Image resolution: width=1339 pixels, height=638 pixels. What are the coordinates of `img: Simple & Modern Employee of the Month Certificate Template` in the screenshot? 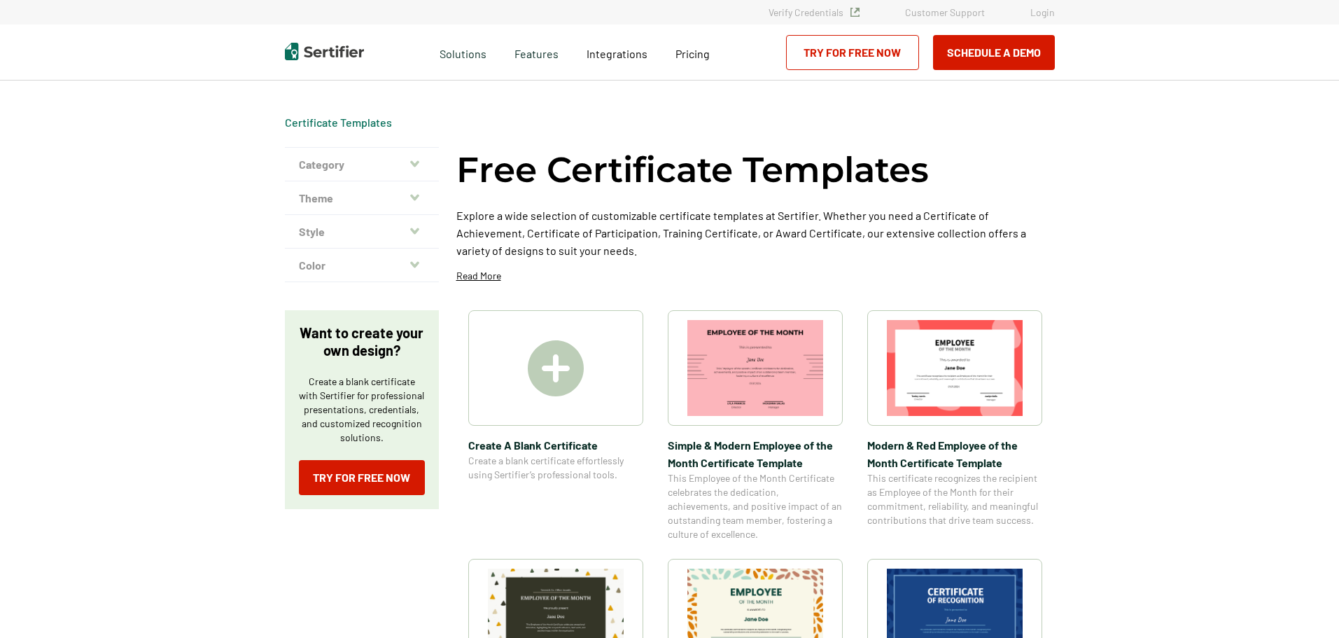 It's located at (755, 368).